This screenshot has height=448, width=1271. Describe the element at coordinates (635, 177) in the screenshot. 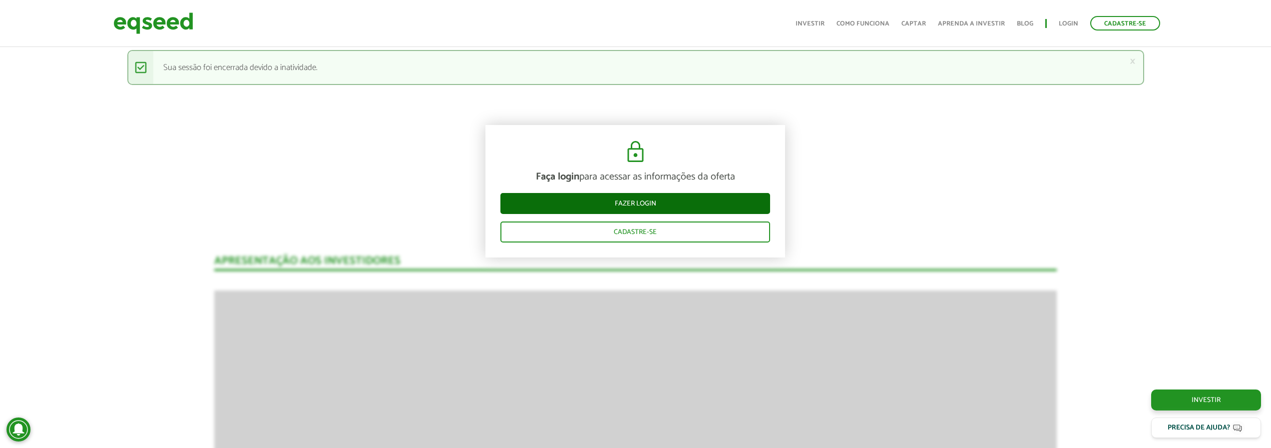

I see `p: para acessar as informações da oferta` at that location.